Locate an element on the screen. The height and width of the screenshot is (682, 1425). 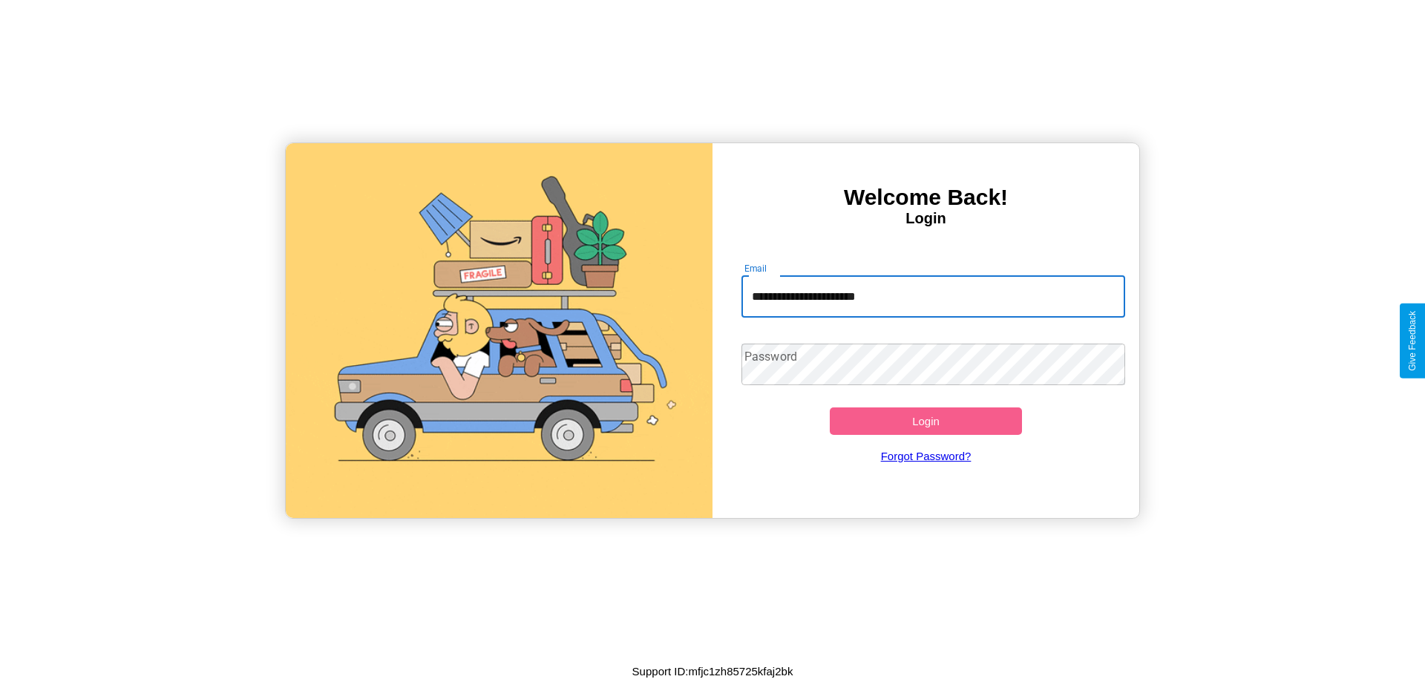
button: Login is located at coordinates (926, 421).